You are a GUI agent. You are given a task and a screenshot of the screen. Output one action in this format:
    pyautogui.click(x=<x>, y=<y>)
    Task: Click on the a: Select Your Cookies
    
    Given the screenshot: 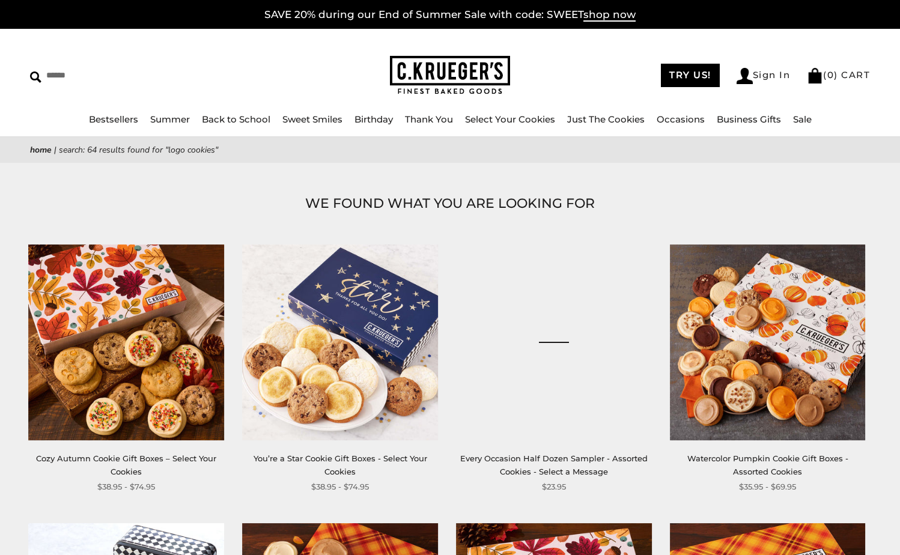 What is the action you would take?
    pyautogui.click(x=510, y=119)
    